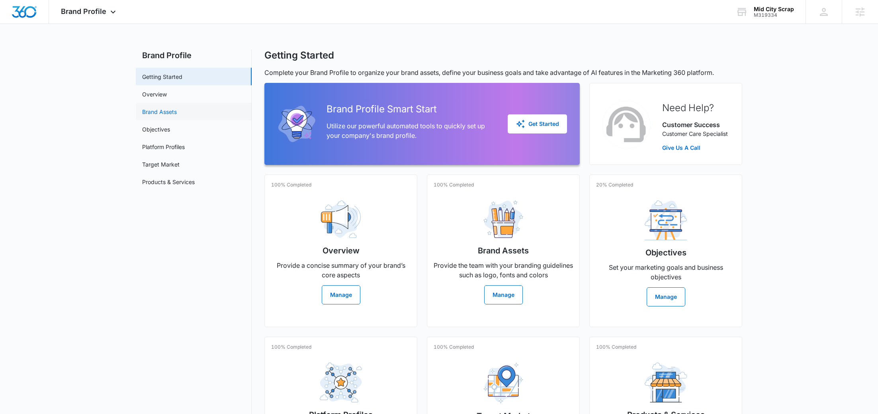 This screenshot has width=878, height=414. What do you see at coordinates (504, 251) in the screenshot?
I see `a: 100% CompletedBrand AssetsProvide the team with your branding guidelines such as logo, fonts and ...` at bounding box center [504, 251].